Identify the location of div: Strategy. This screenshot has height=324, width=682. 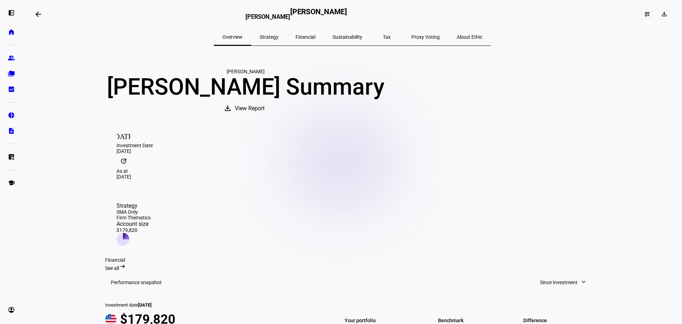
(134, 205).